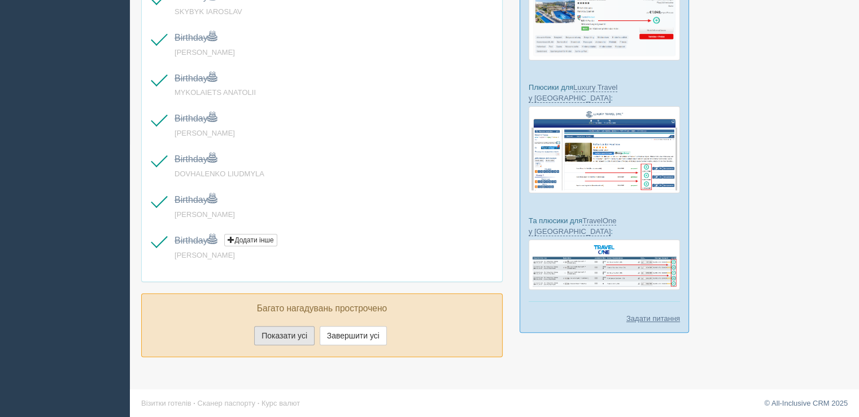 Image resolution: width=859 pixels, height=417 pixels. Describe the element at coordinates (284, 336) in the screenshot. I see `button: Показати усі` at that location.